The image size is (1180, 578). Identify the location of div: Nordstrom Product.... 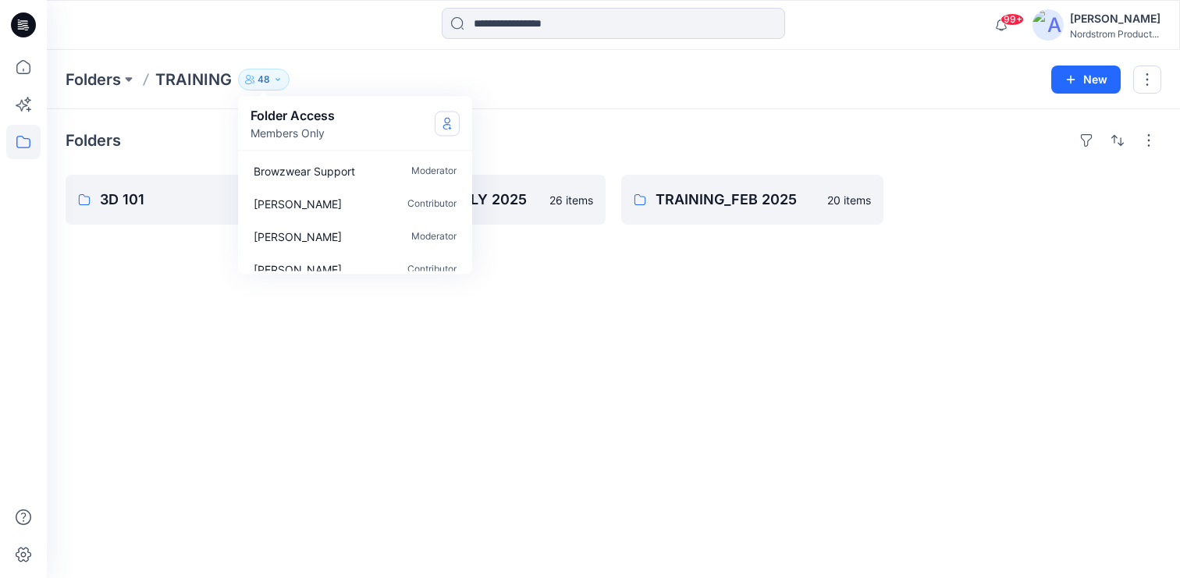
(1116, 34).